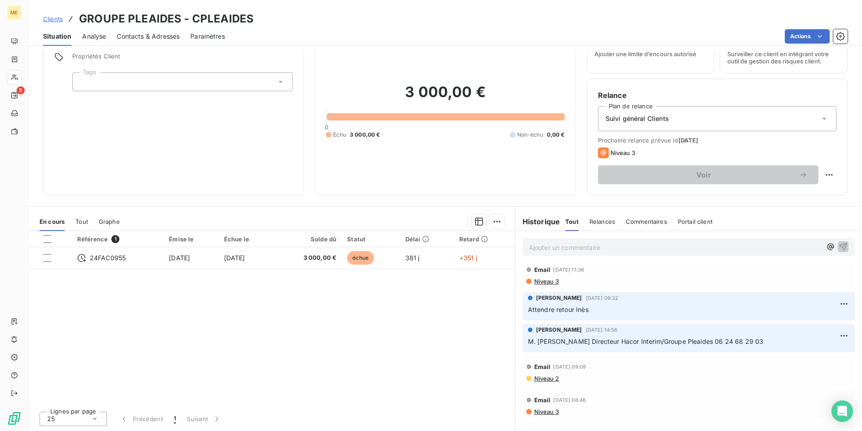  I want to click on span: Analyse, so click(94, 36).